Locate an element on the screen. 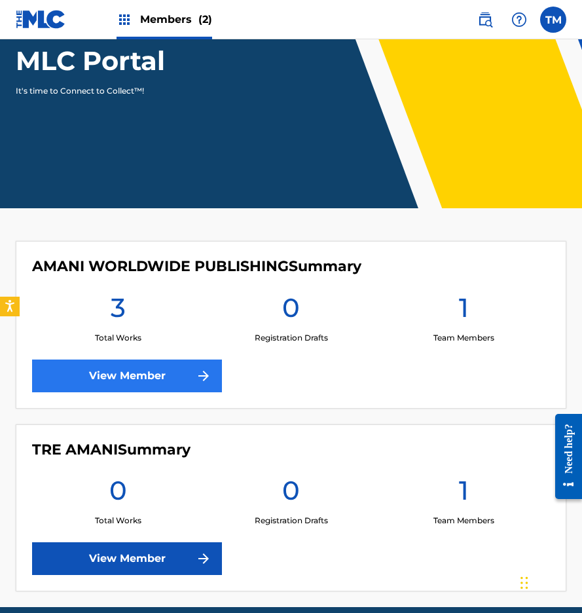 This screenshot has height=613, width=582. img: Top Rightsholders is located at coordinates (124, 20).